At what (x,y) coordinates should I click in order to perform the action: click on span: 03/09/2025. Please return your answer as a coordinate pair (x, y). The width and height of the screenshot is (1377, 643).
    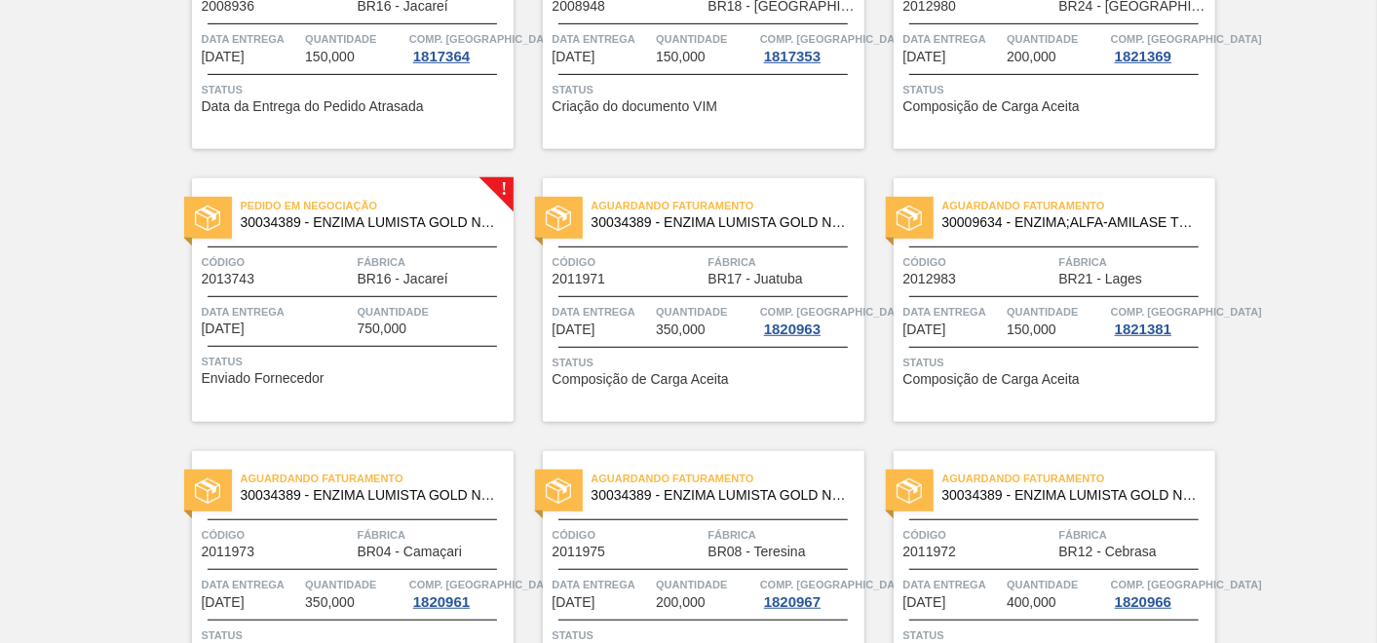
    Looking at the image, I should click on (925, 329).